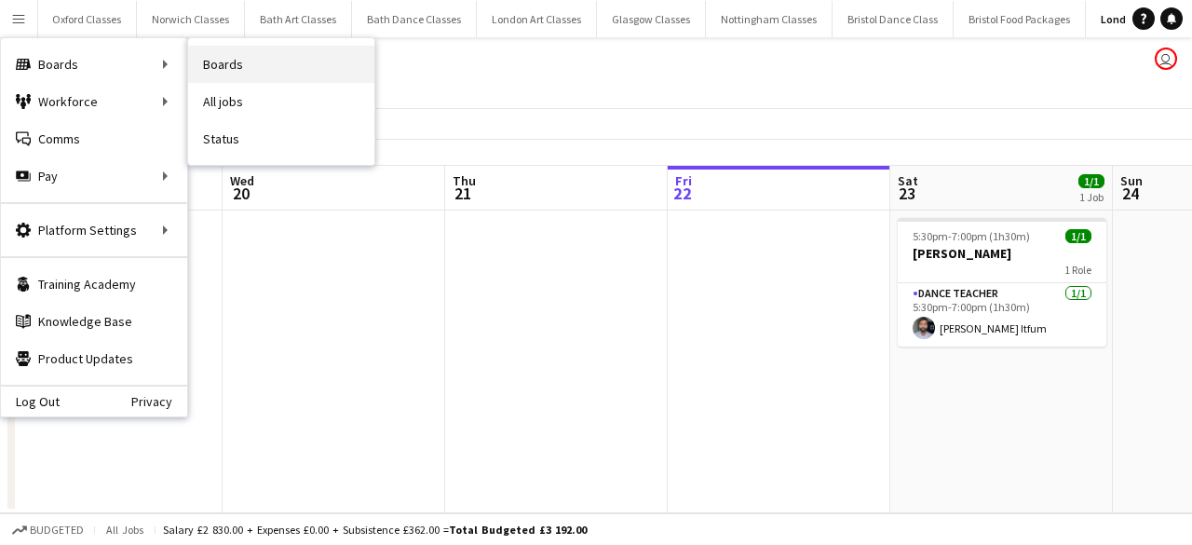 Image resolution: width=1192 pixels, height=545 pixels. I want to click on span: 24, so click(1130, 193).